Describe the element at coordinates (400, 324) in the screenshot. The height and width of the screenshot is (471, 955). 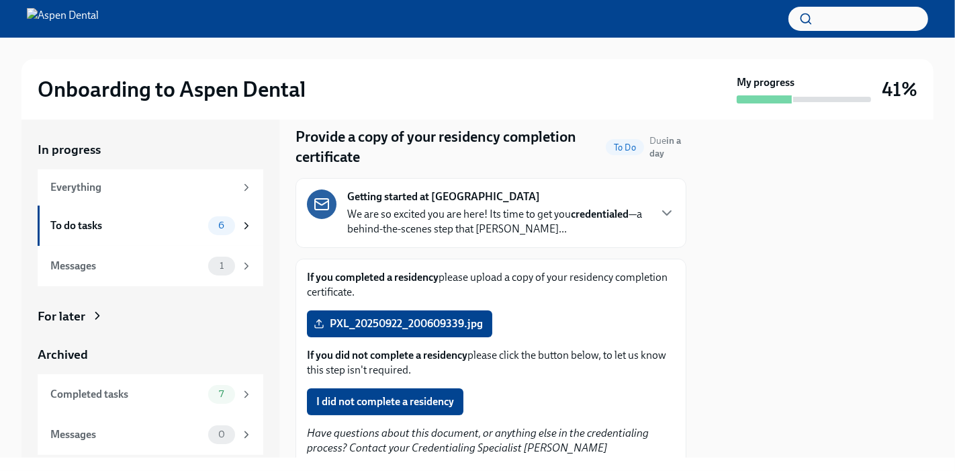
I see `label: PXL_20250922_200609339.jpg` at that location.